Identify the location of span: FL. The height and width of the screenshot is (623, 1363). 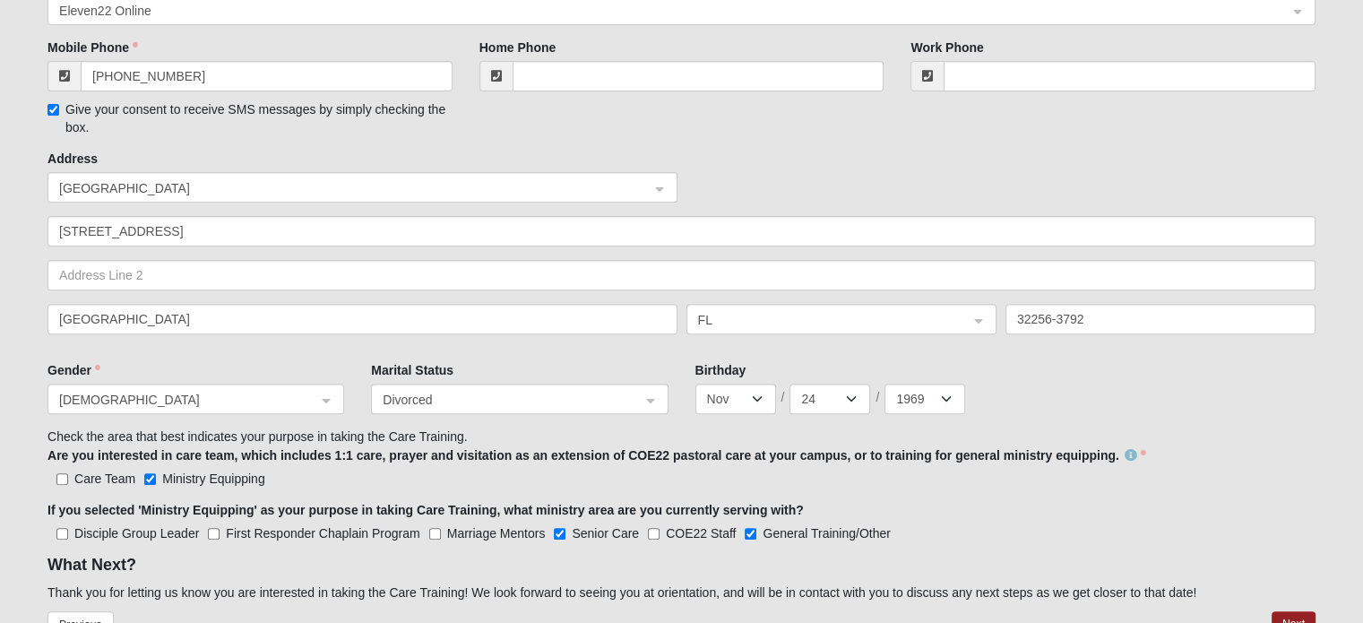
(826, 320).